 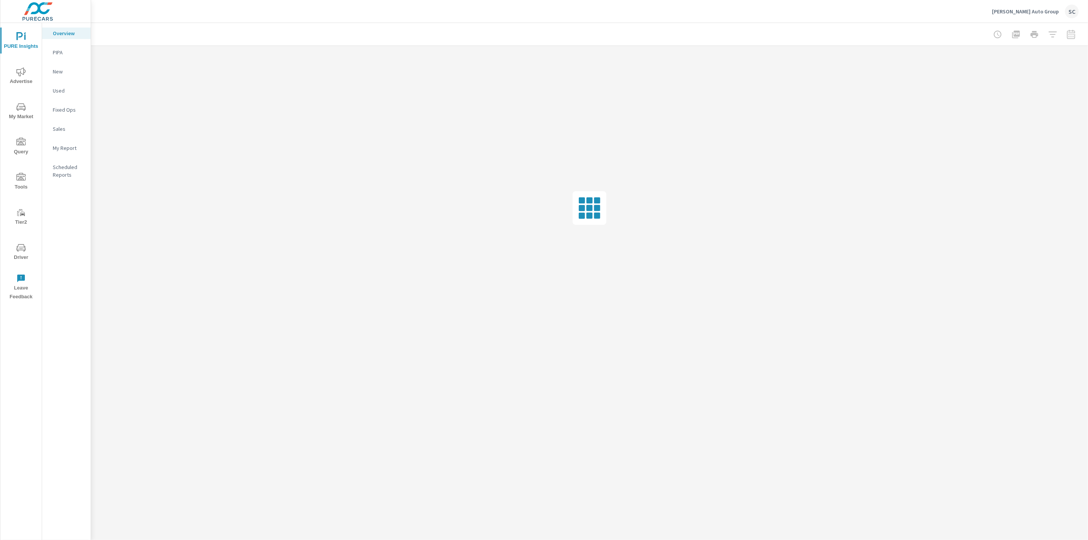 What do you see at coordinates (66, 91) in the screenshot?
I see `div: Used` at bounding box center [66, 91].